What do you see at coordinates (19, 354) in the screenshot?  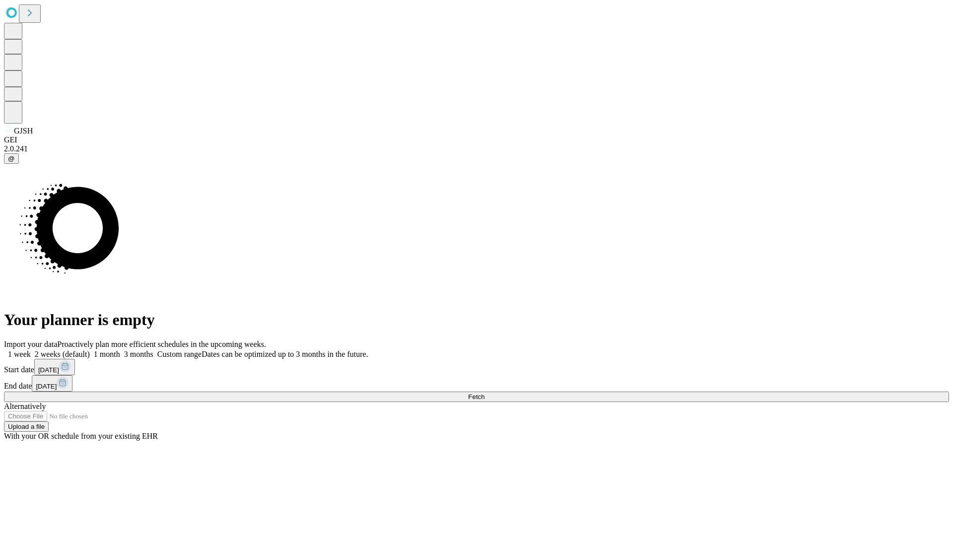 I see `span: 1 week` at bounding box center [19, 354].